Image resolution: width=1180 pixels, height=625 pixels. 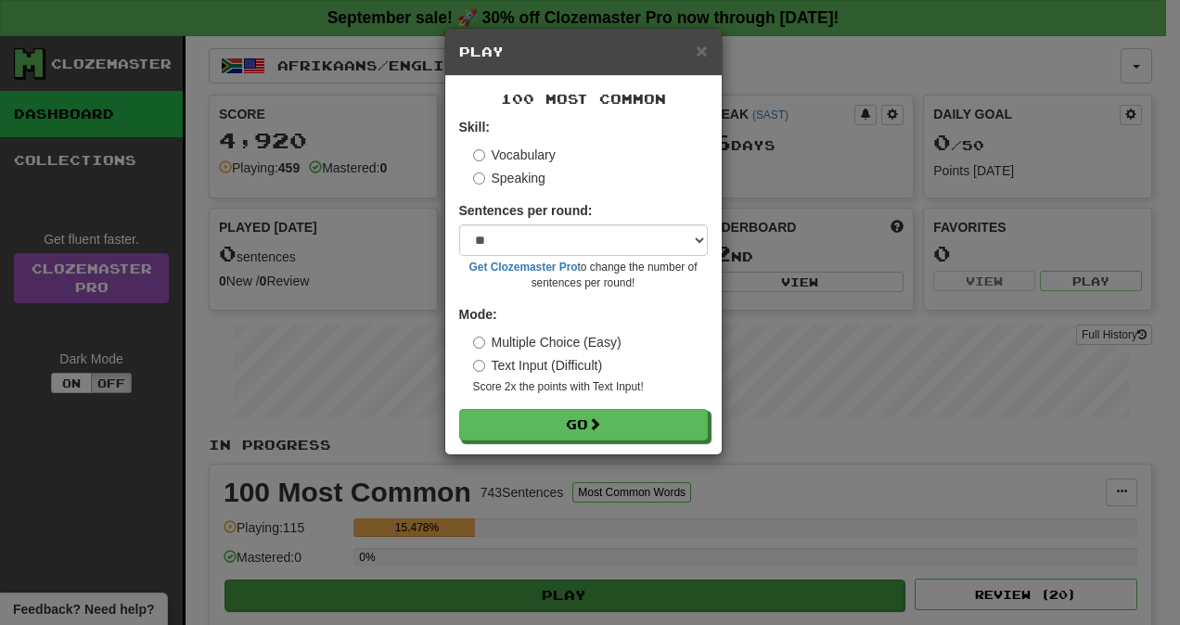 What do you see at coordinates (474, 127) in the screenshot?
I see `strong: Skill:` at bounding box center [474, 127].